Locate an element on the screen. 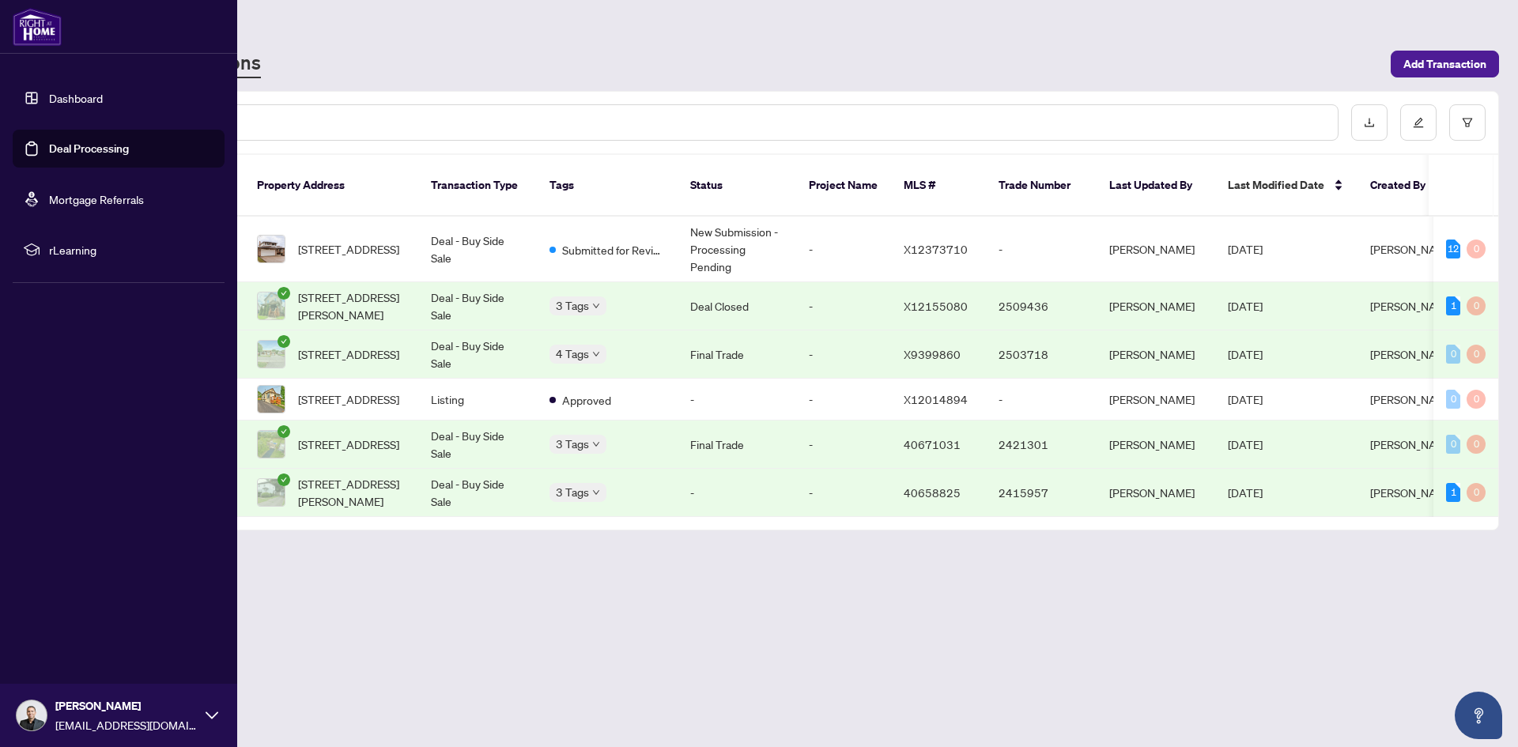 The width and height of the screenshot is (1518, 747). span: download is located at coordinates (1369, 123).